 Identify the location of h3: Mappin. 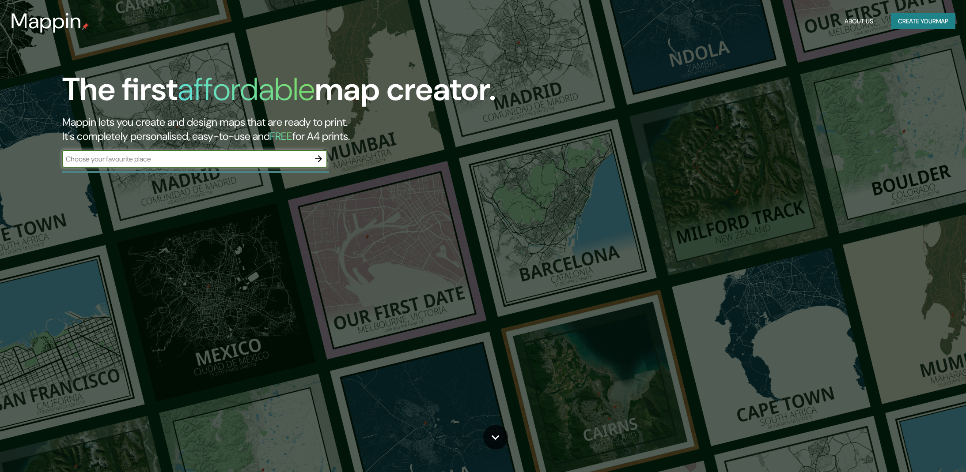
(46, 21).